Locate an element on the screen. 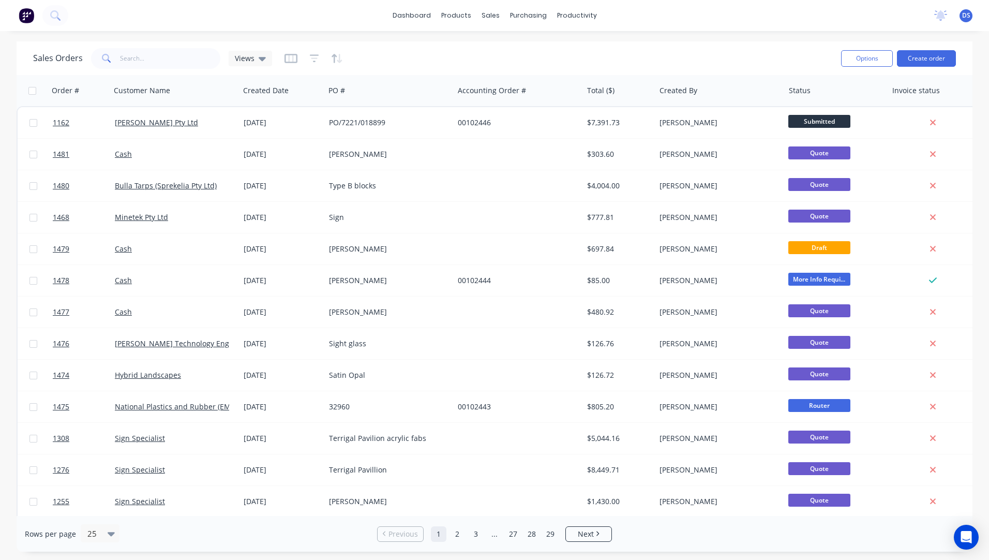  div: Satin Opal is located at coordinates (386, 375).